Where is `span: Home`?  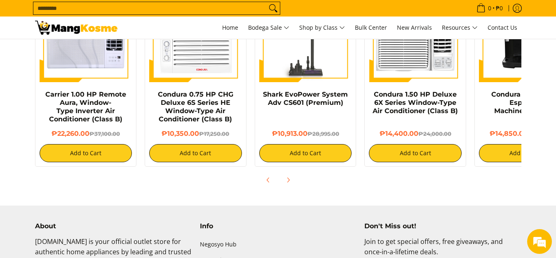
span: Home is located at coordinates (230, 27).